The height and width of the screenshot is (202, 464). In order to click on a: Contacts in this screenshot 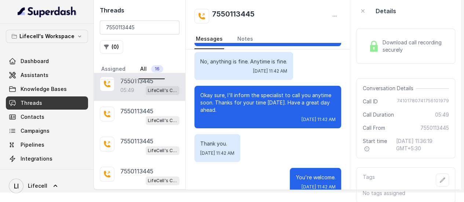, I will do `click(47, 117)`.